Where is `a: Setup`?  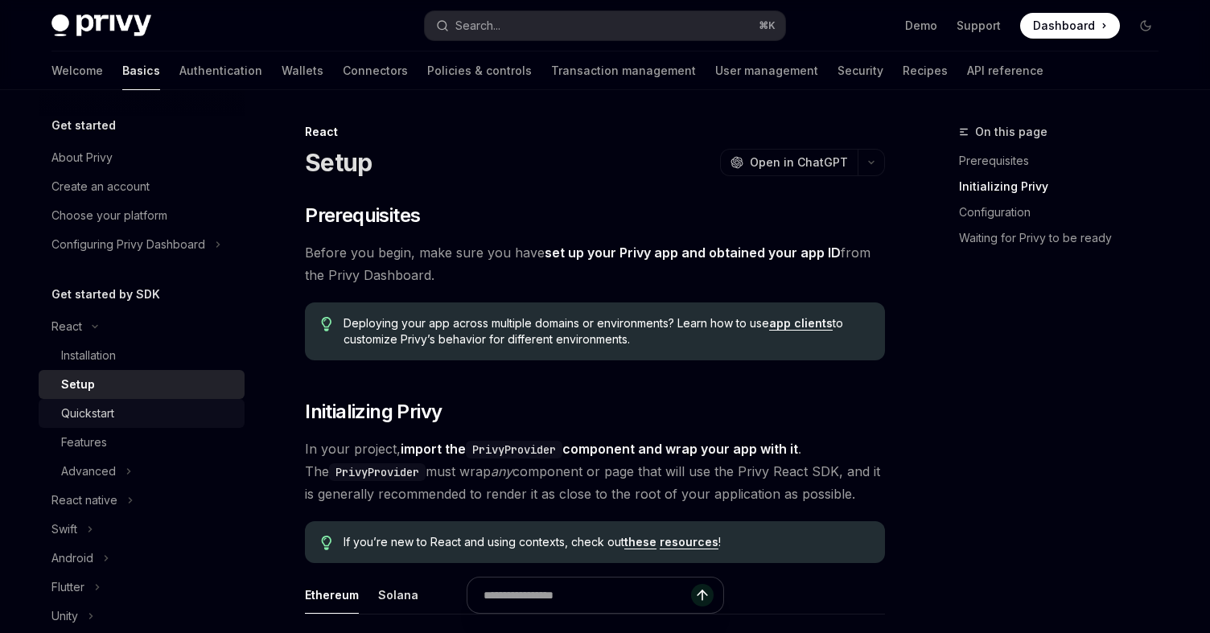
a: Setup is located at coordinates (142, 385).